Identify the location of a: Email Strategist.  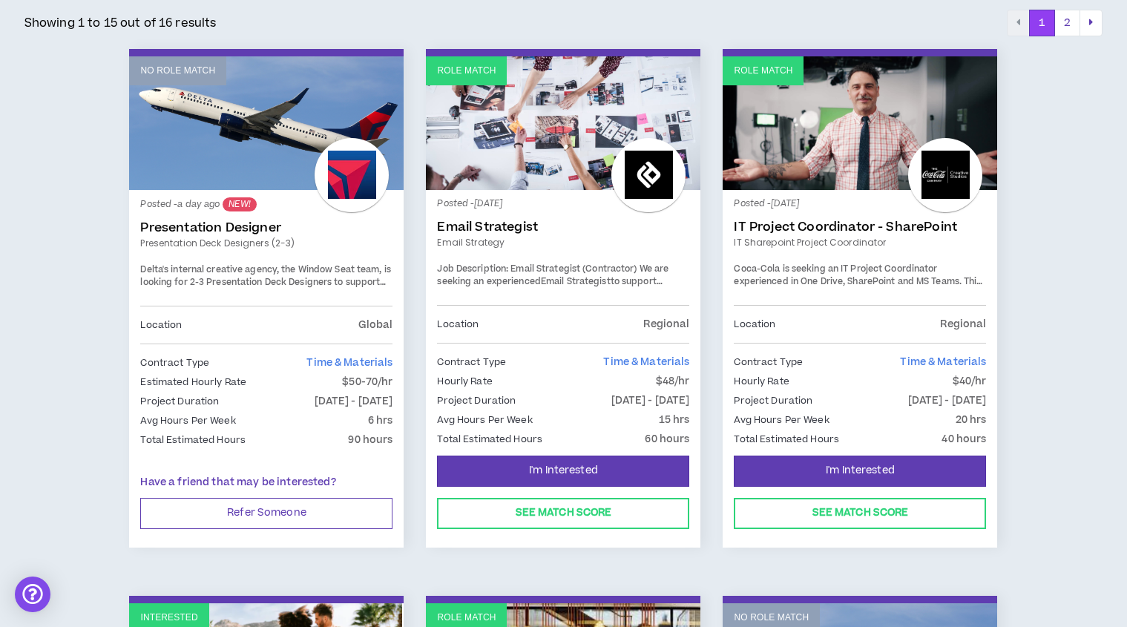
(563, 227).